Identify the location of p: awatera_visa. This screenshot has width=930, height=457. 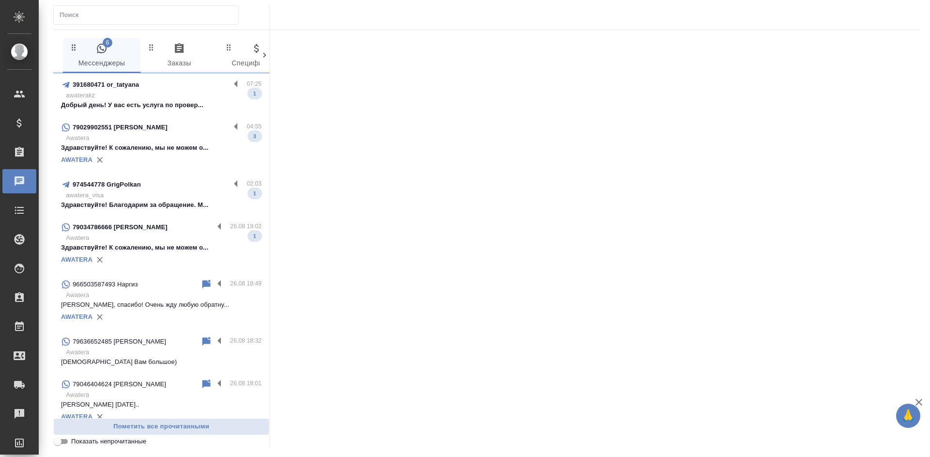
(164, 195).